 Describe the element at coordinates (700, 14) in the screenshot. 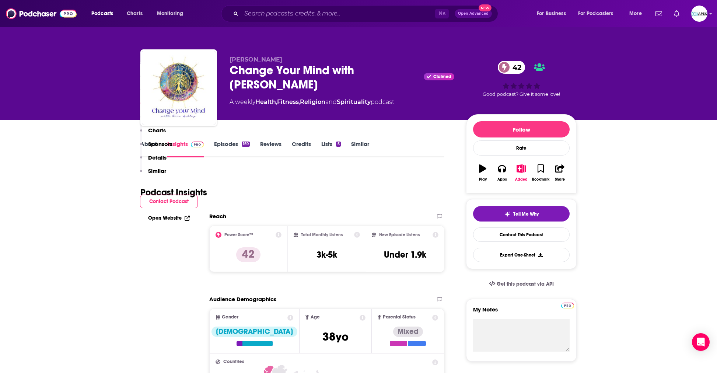

I see `img: User Profile` at that location.